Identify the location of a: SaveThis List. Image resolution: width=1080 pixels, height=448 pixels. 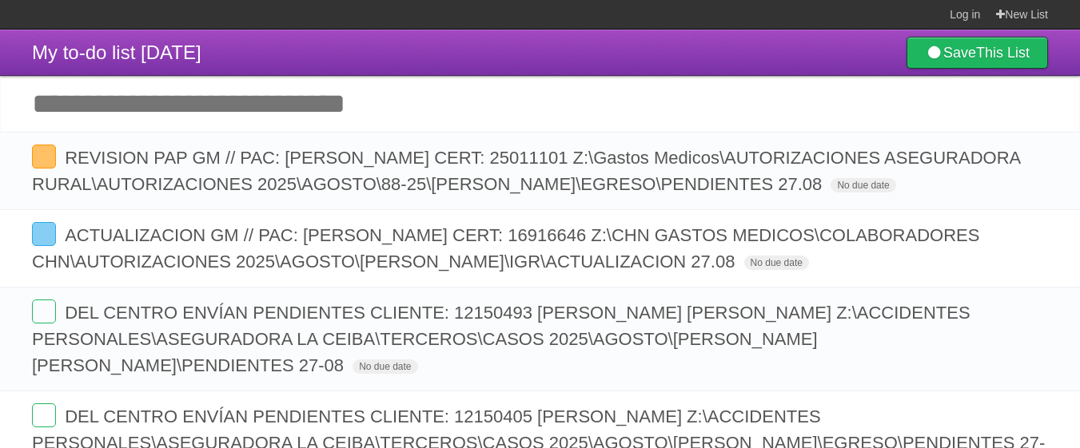
(977, 53).